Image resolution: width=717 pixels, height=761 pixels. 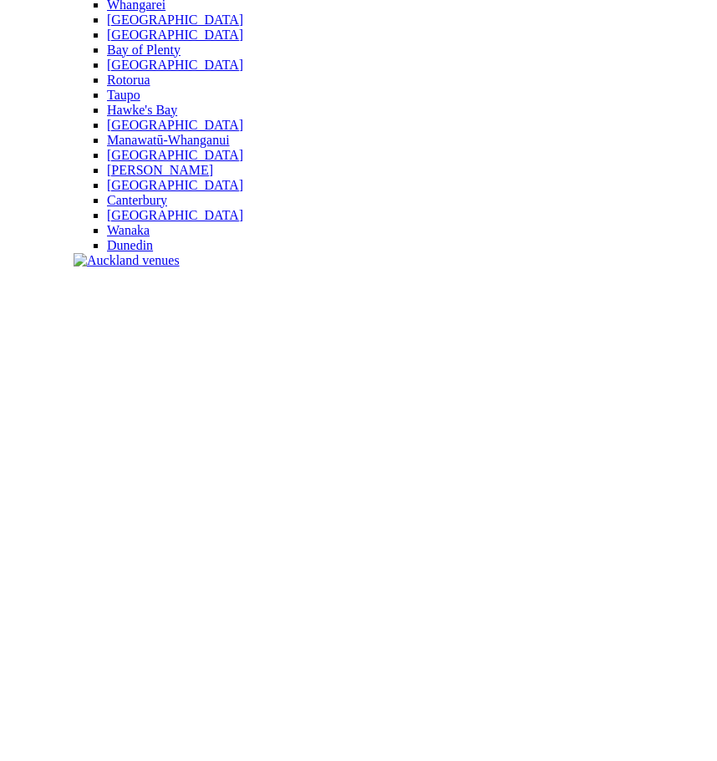 I want to click on a: Hawke's Bay, so click(x=142, y=109).